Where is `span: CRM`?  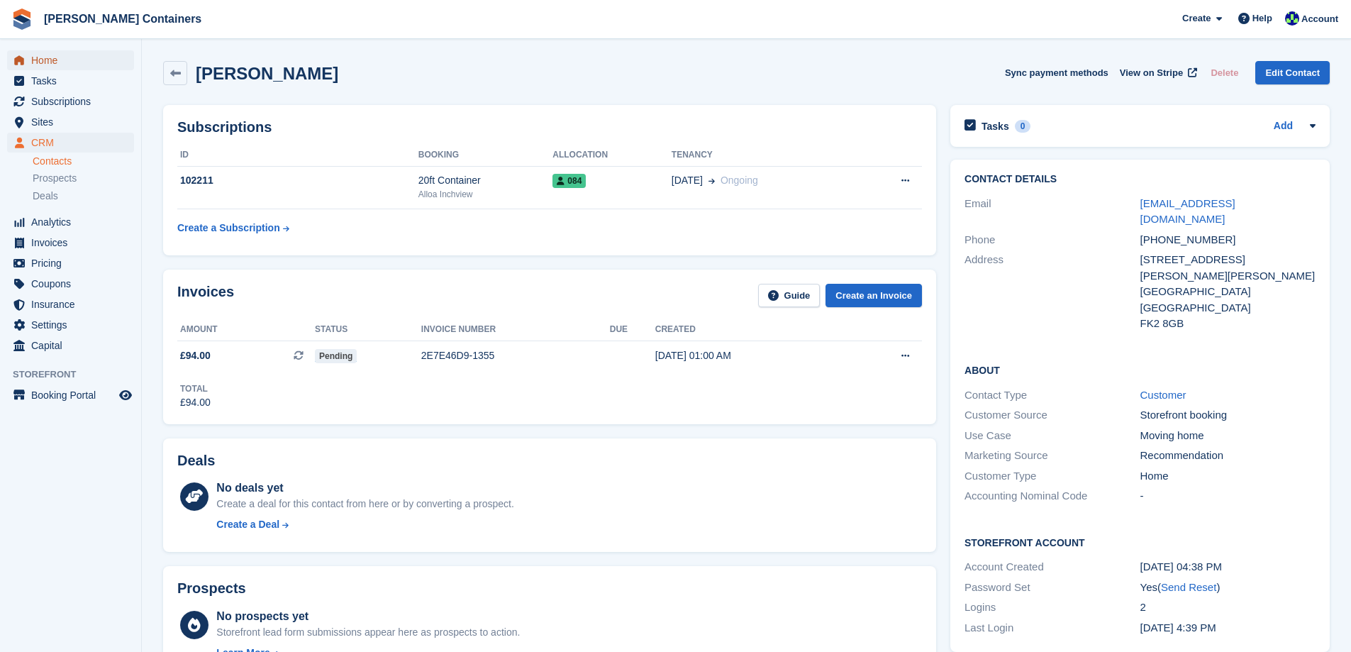
span: CRM is located at coordinates (74, 142).